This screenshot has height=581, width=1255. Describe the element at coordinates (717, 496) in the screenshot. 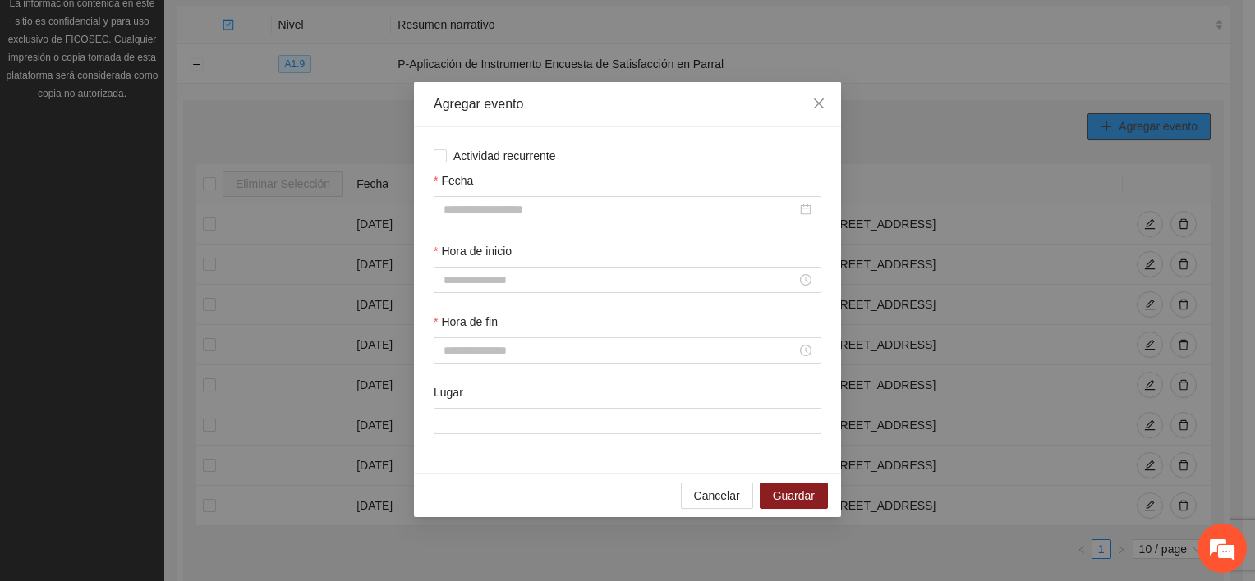

I see `button: Cancelar` at that location.